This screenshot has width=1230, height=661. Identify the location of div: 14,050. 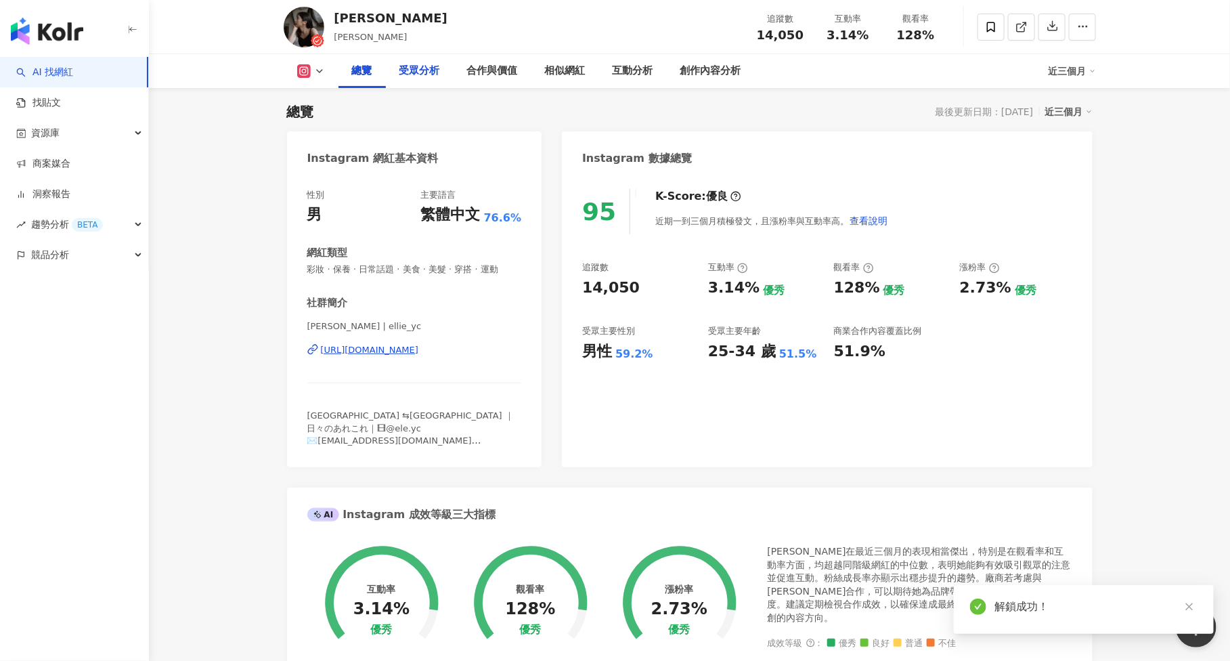
(611, 288).